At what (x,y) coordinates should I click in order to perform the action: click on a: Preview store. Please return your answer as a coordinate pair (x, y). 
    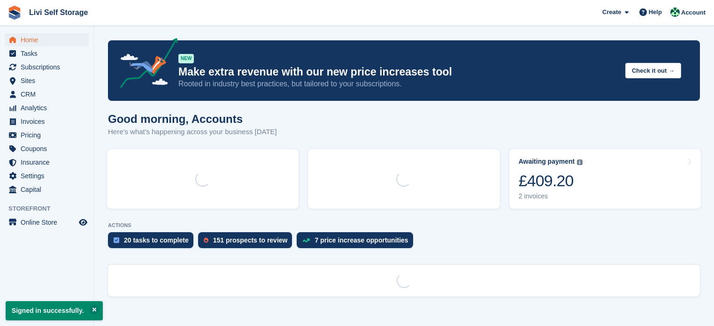
    Looking at the image, I should click on (83, 223).